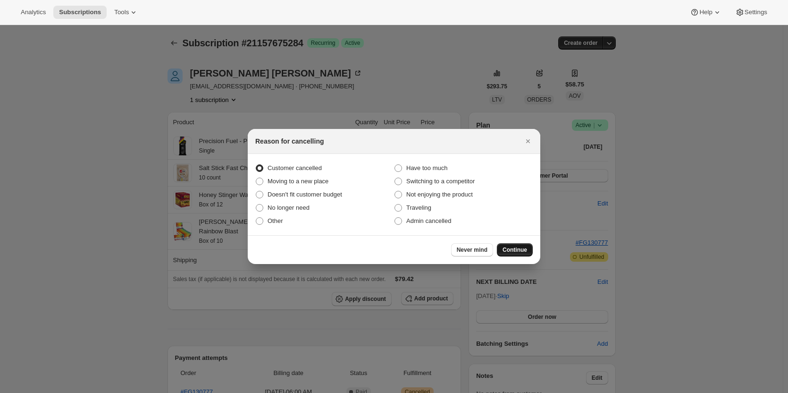  Describe the element at coordinates (121, 12) in the screenshot. I see `span: Tools` at that location.